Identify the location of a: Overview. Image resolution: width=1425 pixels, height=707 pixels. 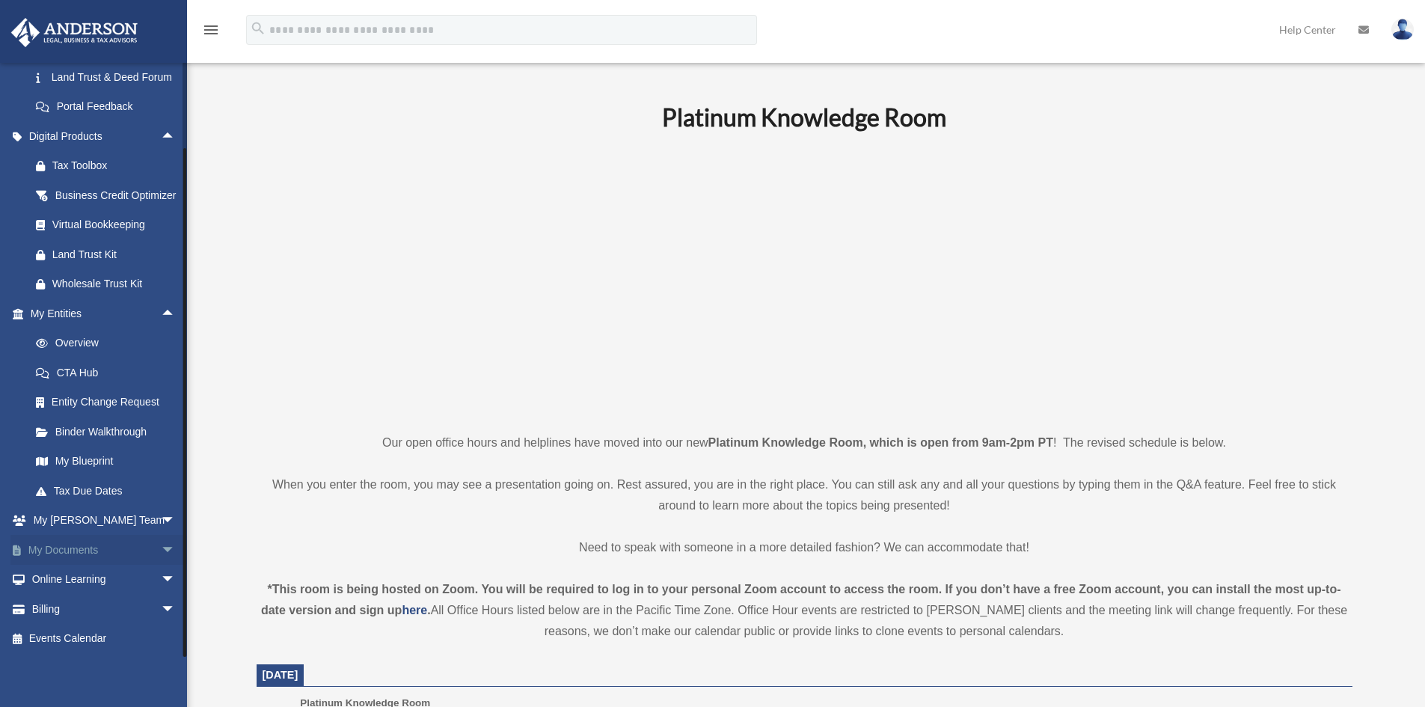
(109, 343).